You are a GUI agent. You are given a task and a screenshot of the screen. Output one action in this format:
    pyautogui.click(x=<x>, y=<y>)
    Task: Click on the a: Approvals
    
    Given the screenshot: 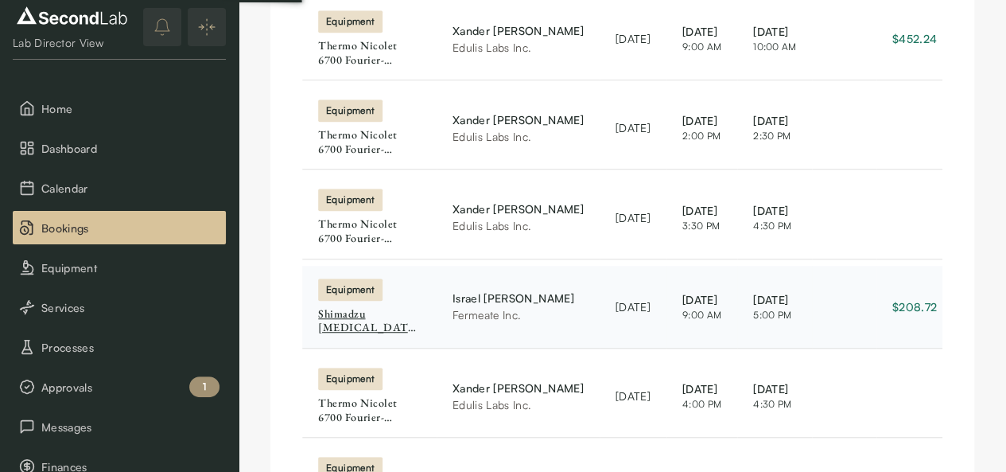 What is the action you would take?
    pyautogui.click(x=119, y=387)
    